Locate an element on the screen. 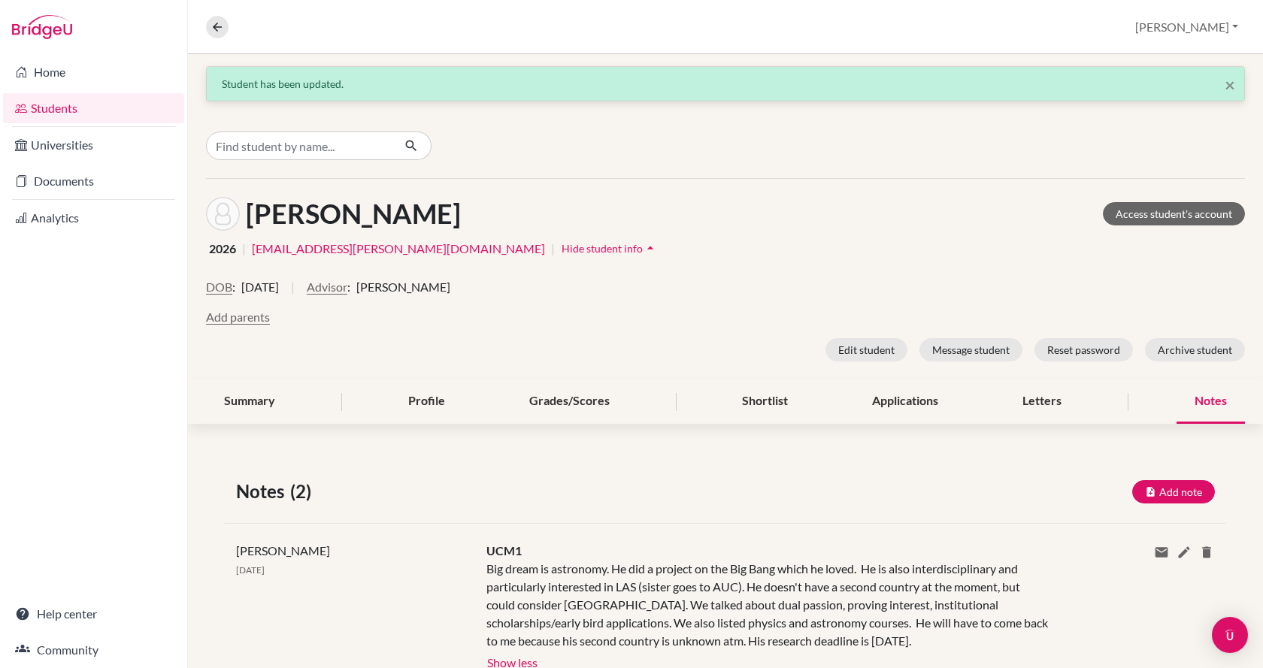 This screenshot has height=668, width=1263. a: Documents is located at coordinates (93, 181).